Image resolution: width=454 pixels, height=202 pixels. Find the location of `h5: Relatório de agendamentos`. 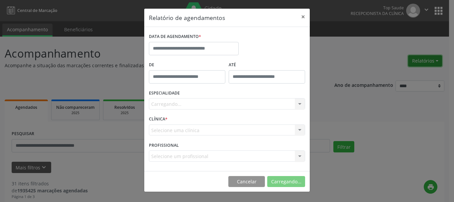

h5: Relatório de agendamentos is located at coordinates (187, 18).